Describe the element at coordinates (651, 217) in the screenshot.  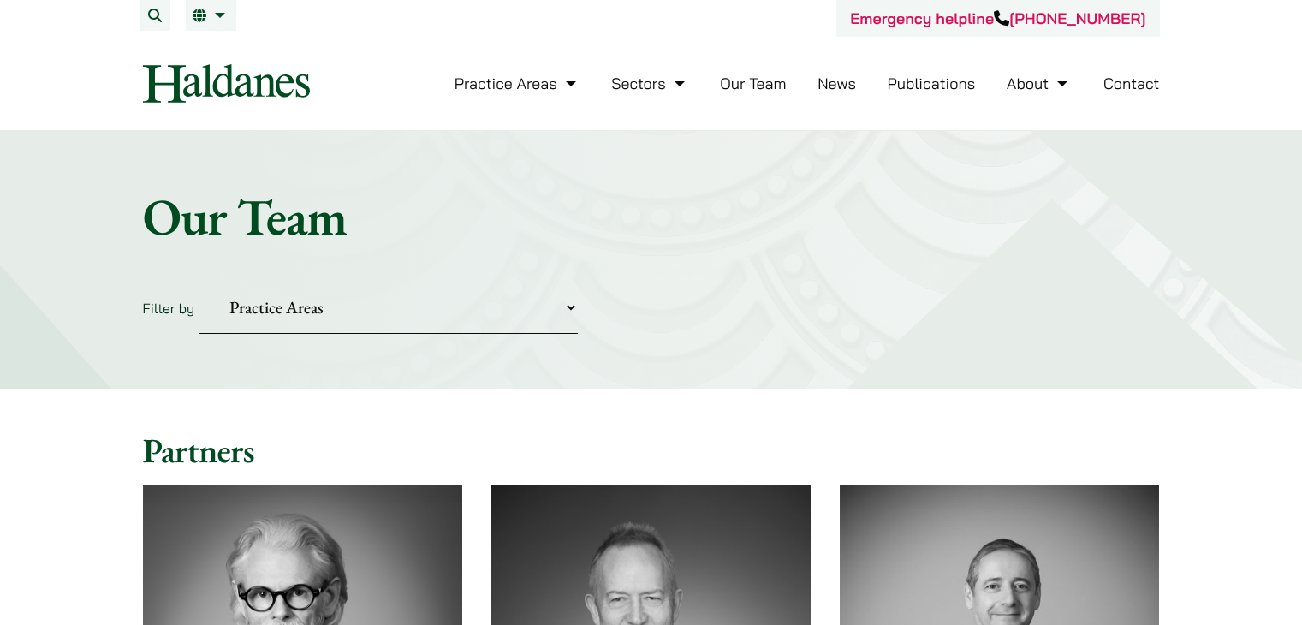
I see `h1: Our Team` at that location.